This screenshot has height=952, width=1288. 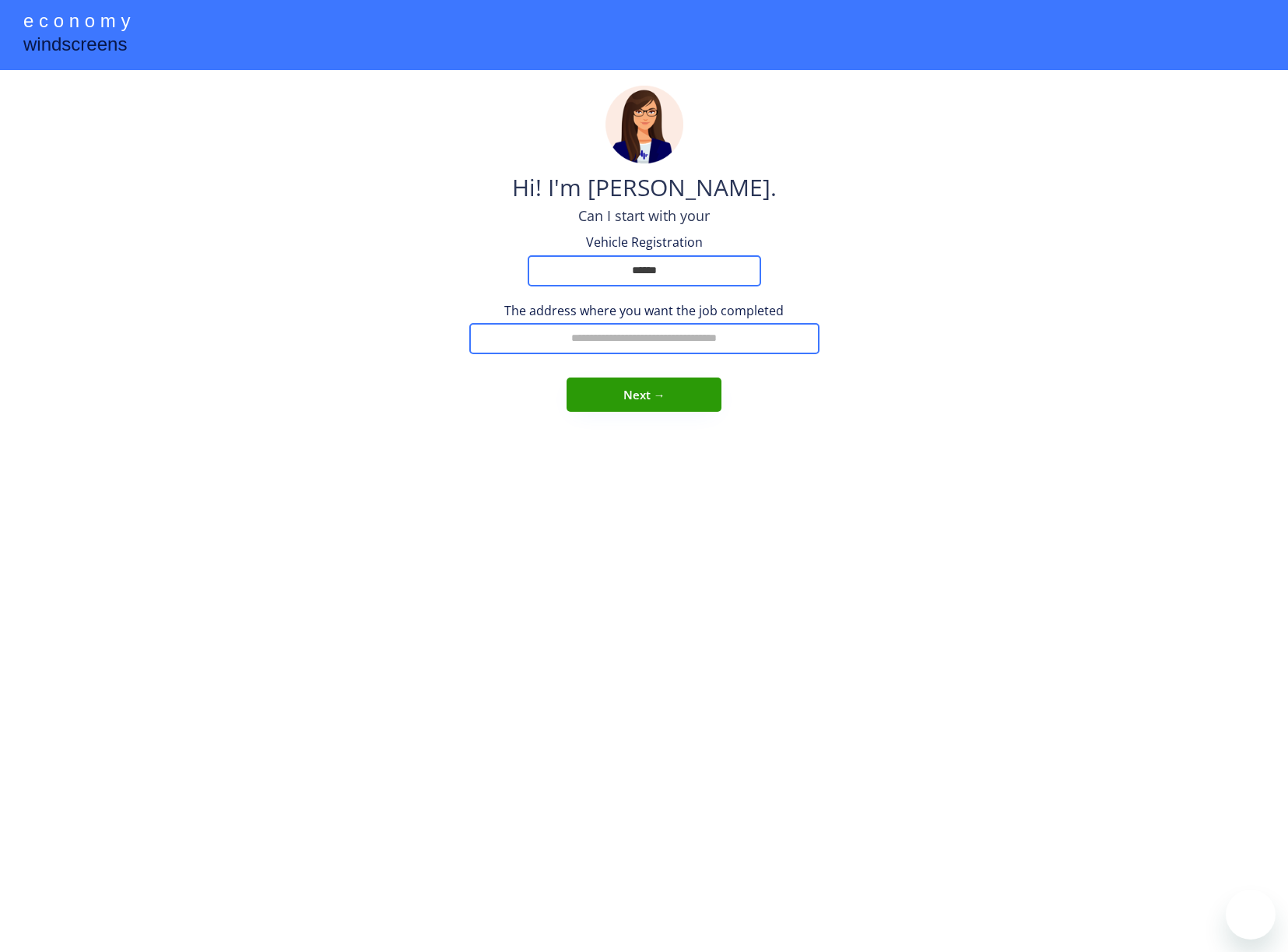 What do you see at coordinates (644, 124) in the screenshot?
I see `img: madeline.png` at bounding box center [644, 124].